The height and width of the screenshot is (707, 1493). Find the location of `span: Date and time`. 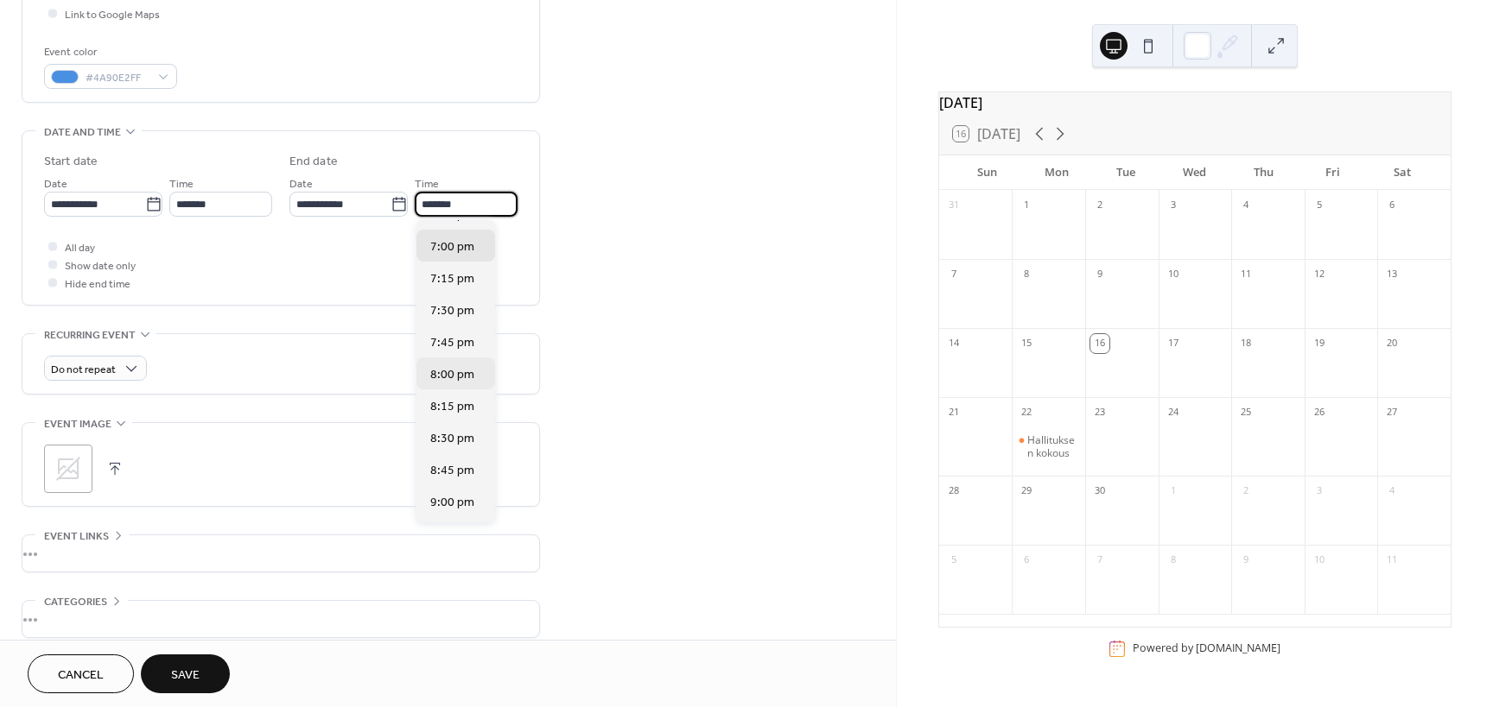

span: Date and time is located at coordinates (82, 132).